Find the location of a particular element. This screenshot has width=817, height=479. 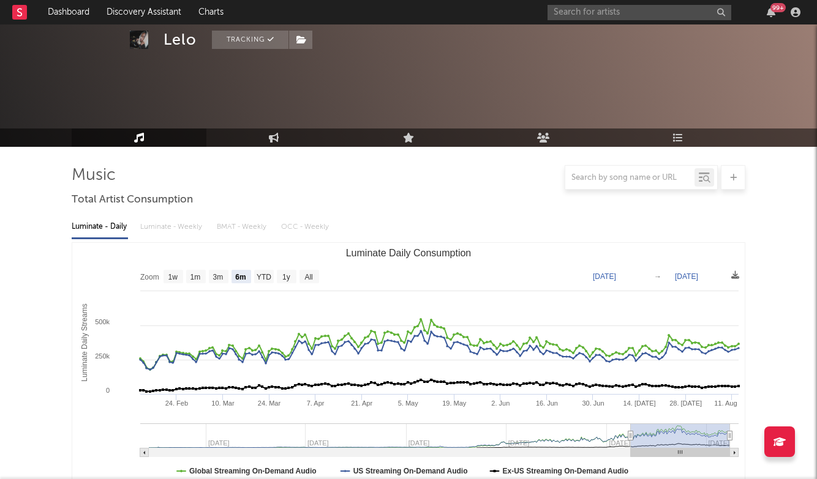

text: 5. May is located at coordinates (408, 403).